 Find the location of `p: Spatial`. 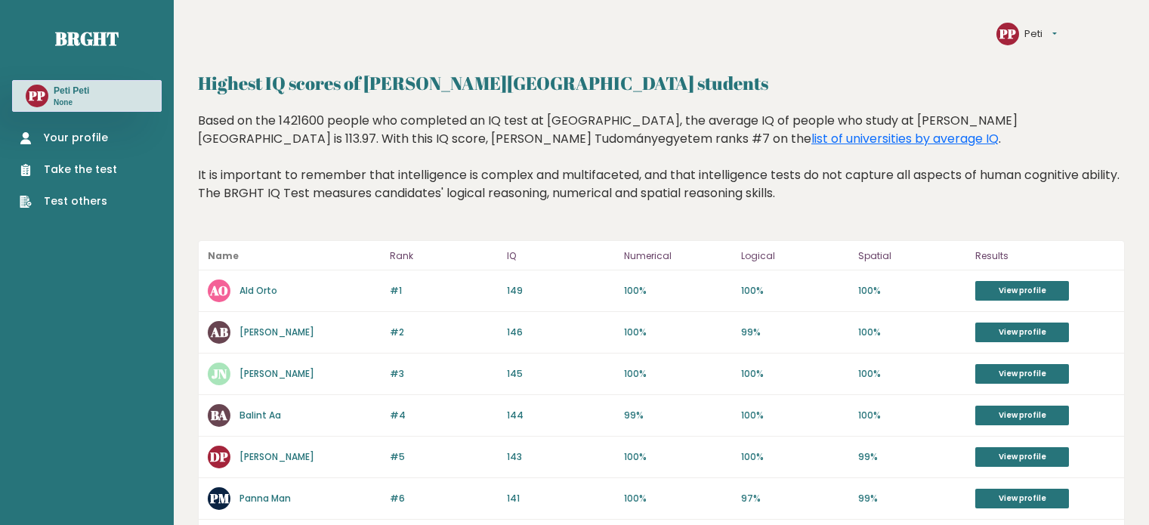

p: Spatial is located at coordinates (912, 256).